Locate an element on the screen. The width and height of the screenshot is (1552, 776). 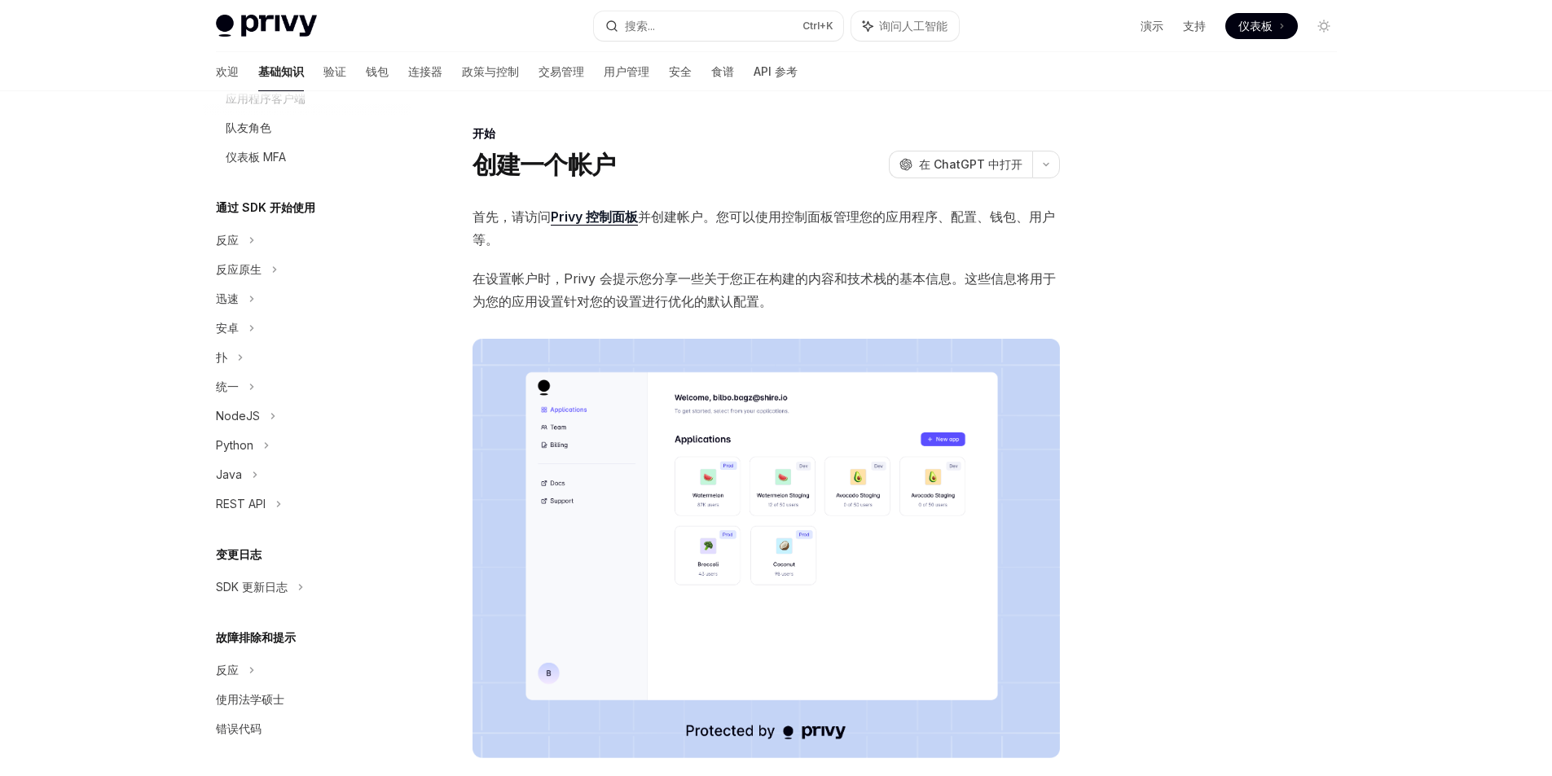
a: 食谱 is located at coordinates (723, 72).